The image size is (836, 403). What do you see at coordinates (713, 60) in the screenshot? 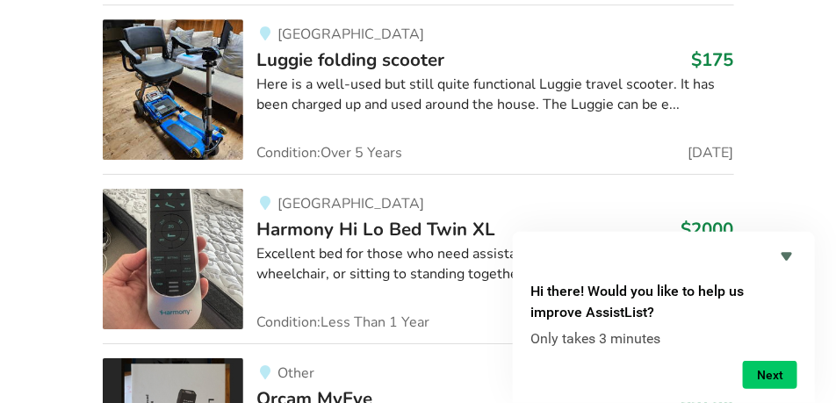
I see `h3: $175` at bounding box center [713, 60].